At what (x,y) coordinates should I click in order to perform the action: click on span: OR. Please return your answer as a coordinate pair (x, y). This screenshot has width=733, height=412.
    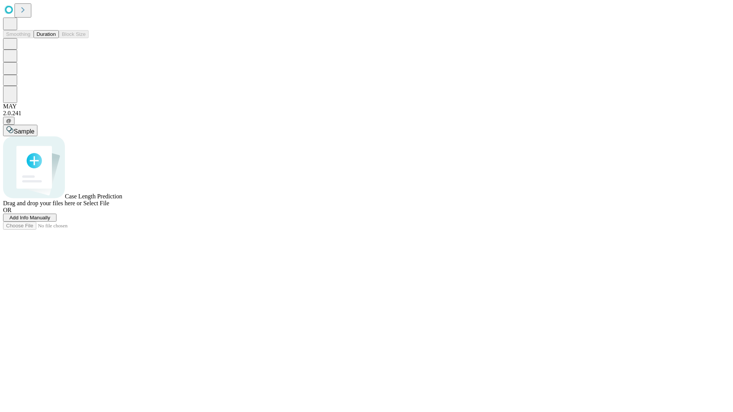
    Looking at the image, I should click on (7, 210).